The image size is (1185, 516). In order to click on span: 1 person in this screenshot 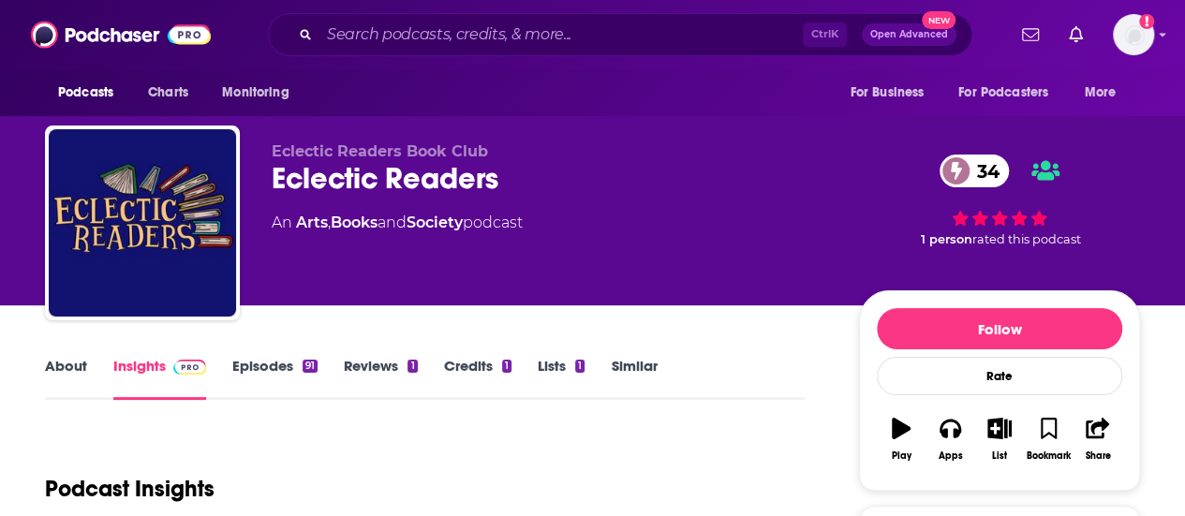, I will do `click(946, 239)`.